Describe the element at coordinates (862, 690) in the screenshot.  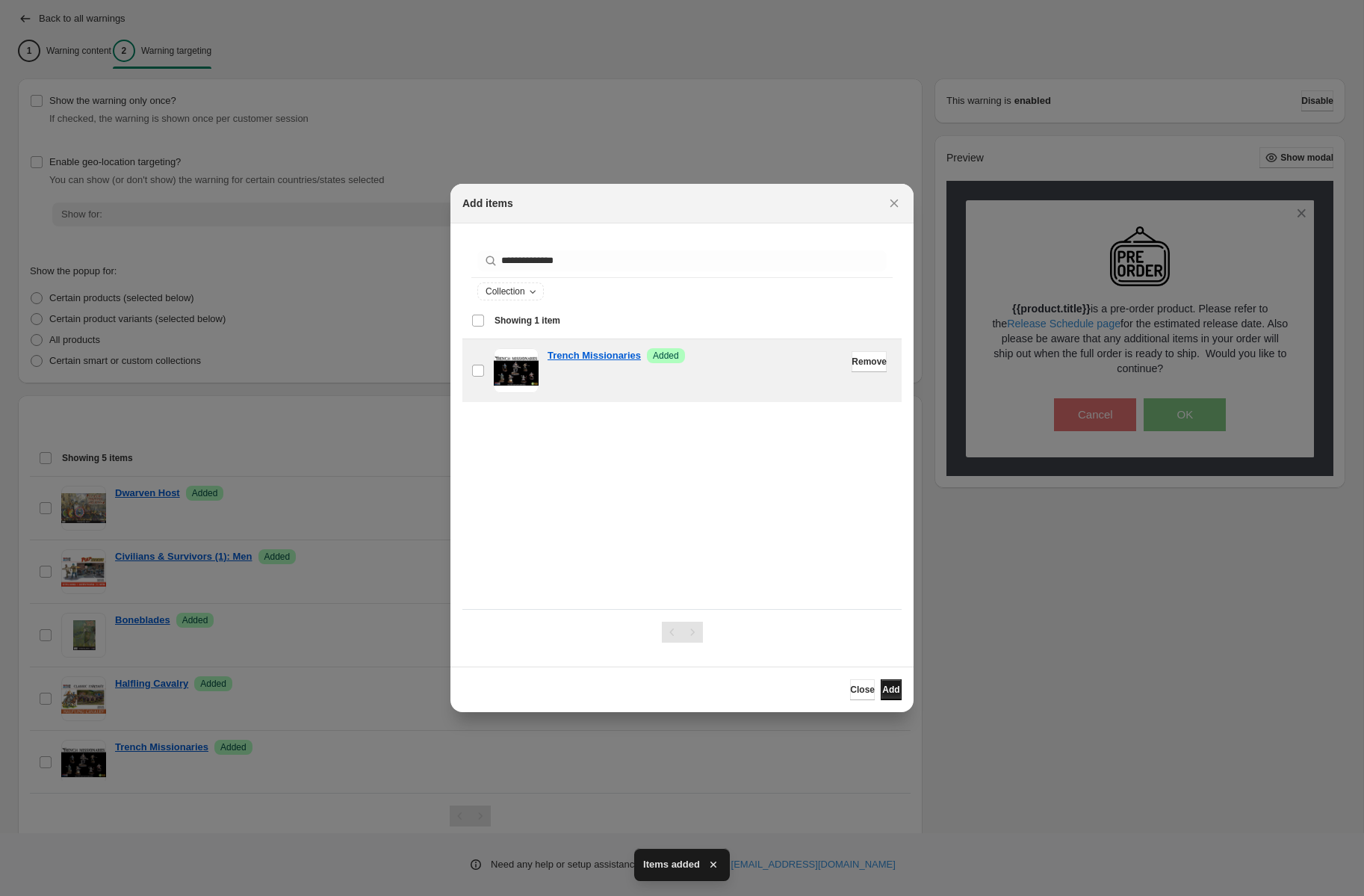
I see `span: Close` at that location.